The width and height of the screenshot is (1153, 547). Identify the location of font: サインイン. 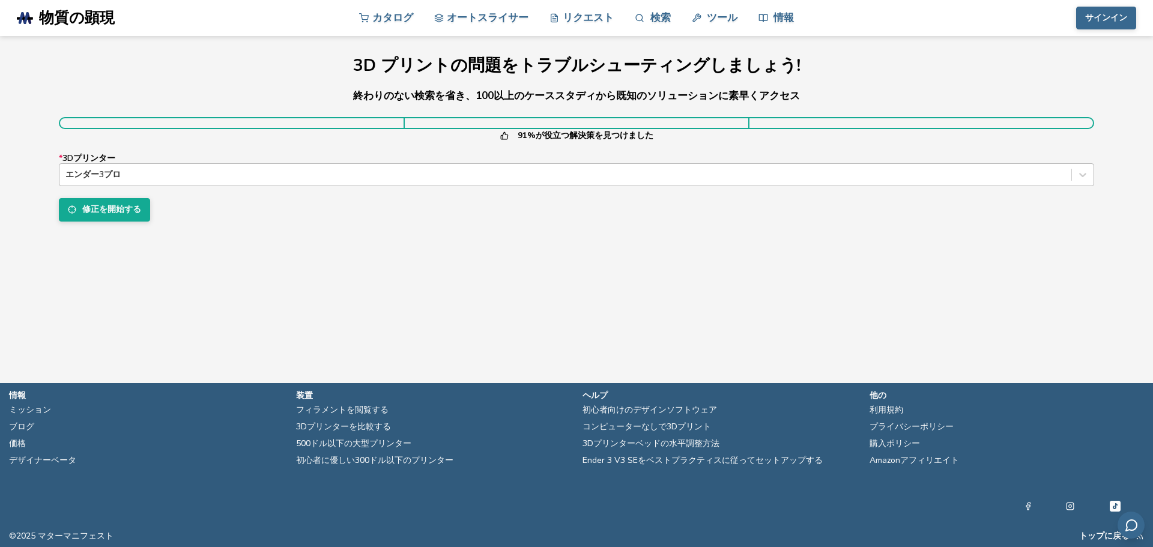
(1106, 17).